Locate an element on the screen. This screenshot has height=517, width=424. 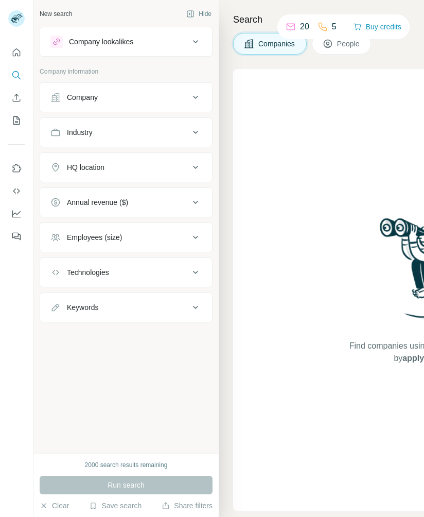
div: Company lookalikes is located at coordinates (101, 42).